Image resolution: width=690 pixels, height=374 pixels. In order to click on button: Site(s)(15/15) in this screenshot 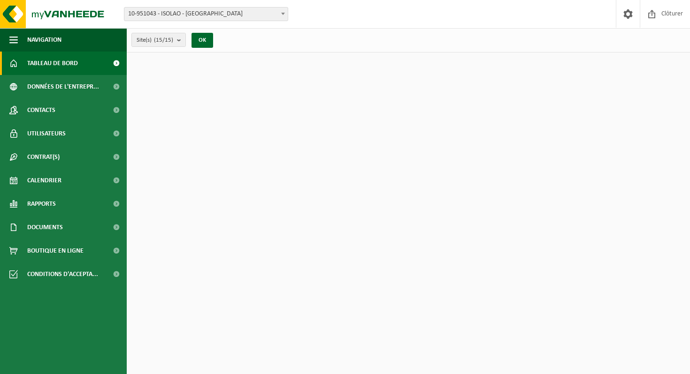, I will do `click(159, 40)`.